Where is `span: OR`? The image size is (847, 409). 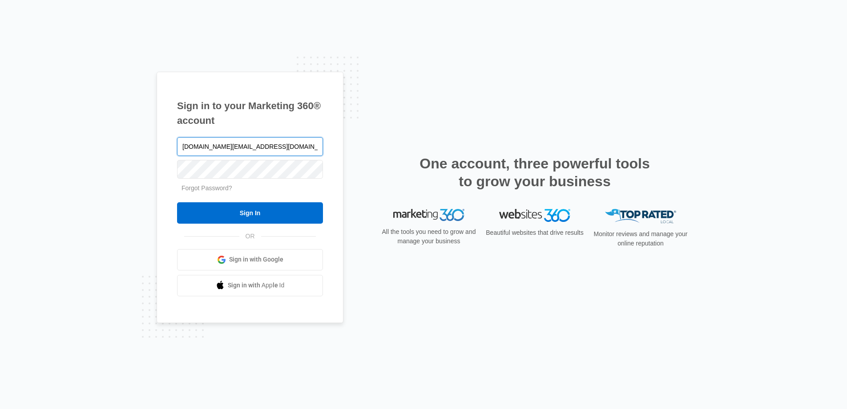 span: OR is located at coordinates (250, 236).